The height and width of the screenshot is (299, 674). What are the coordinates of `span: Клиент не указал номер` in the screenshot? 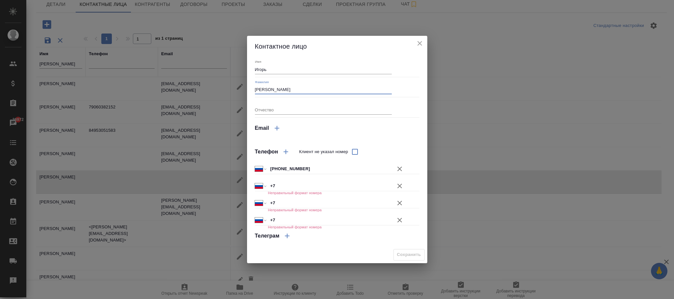 It's located at (323, 152).